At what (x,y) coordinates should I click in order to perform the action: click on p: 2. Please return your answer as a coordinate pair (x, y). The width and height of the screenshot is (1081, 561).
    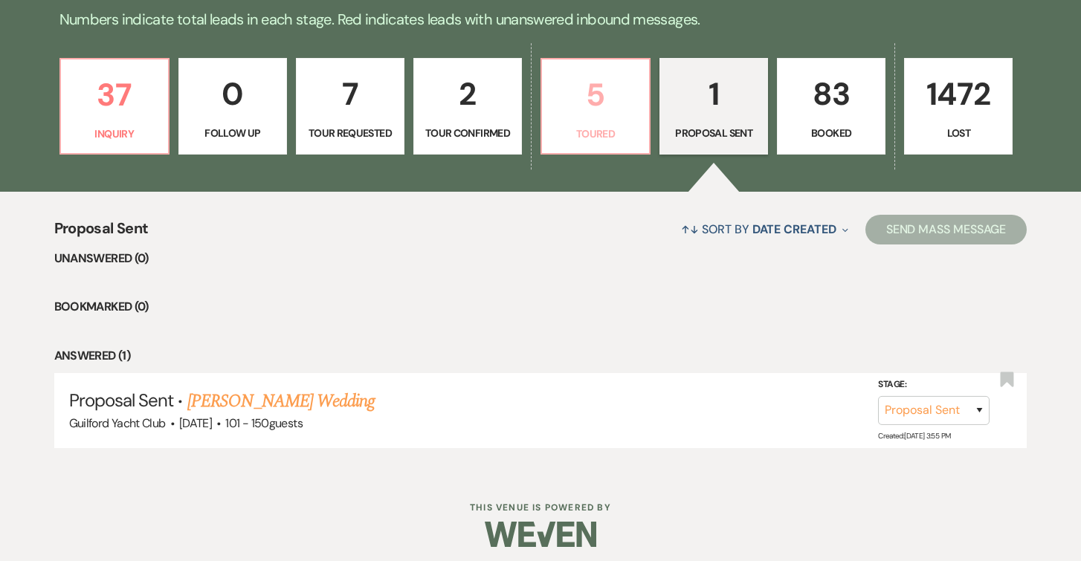
    Looking at the image, I should click on (468, 94).